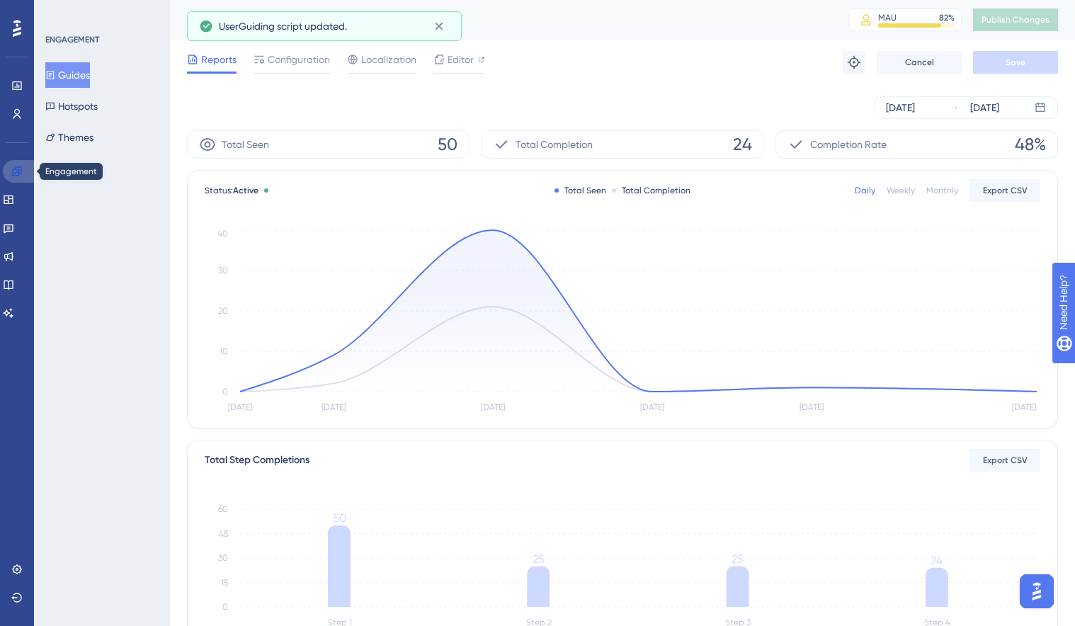 The width and height of the screenshot is (1075, 626). Describe the element at coordinates (887, 18) in the screenshot. I see `div: MAU` at that location.